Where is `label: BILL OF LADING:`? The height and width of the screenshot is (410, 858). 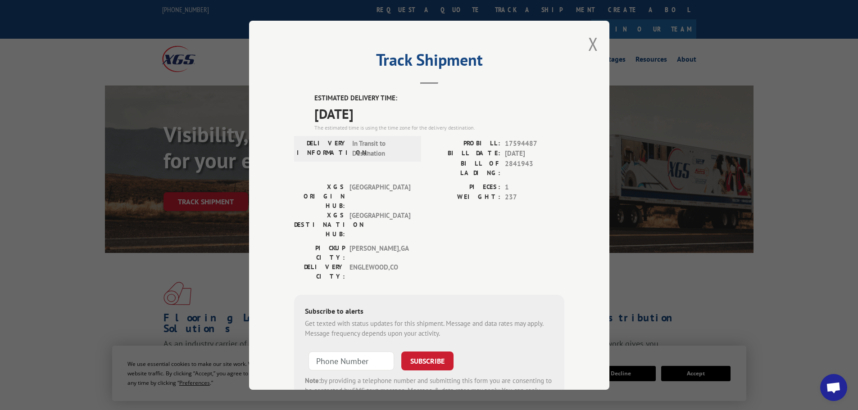 label: BILL OF LADING: is located at coordinates (465, 168).